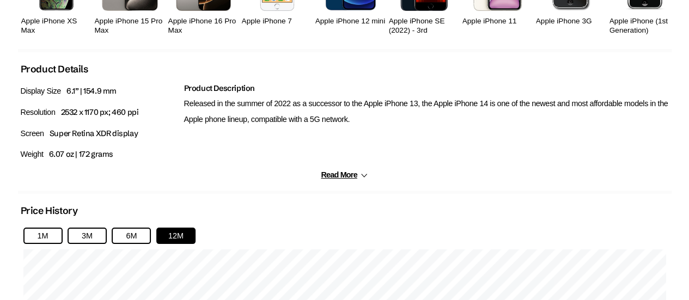 The image size is (689, 300). What do you see at coordinates (130, 26) in the screenshot?
I see `h2: Apple iPhone 15 Pro Max` at bounding box center [130, 26].